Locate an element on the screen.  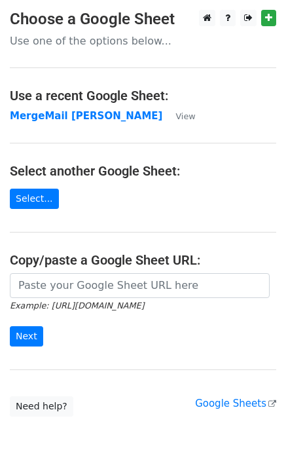
input: Paste your Google Sheet URL here is located at coordinates (139, 285).